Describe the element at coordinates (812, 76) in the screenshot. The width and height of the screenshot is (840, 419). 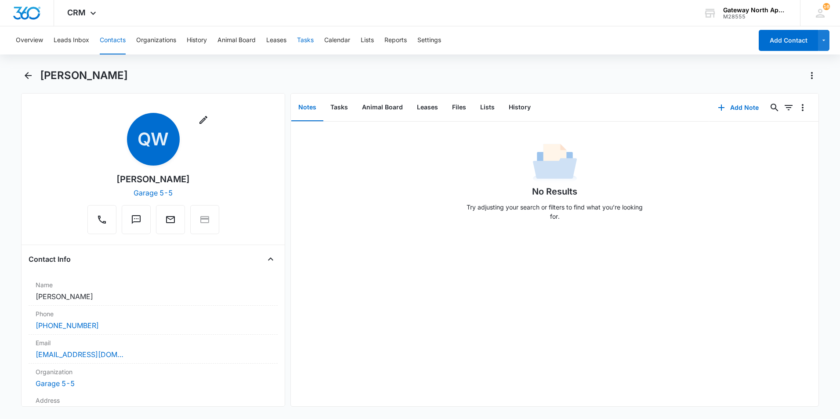
I see `button: Actions` at that location.